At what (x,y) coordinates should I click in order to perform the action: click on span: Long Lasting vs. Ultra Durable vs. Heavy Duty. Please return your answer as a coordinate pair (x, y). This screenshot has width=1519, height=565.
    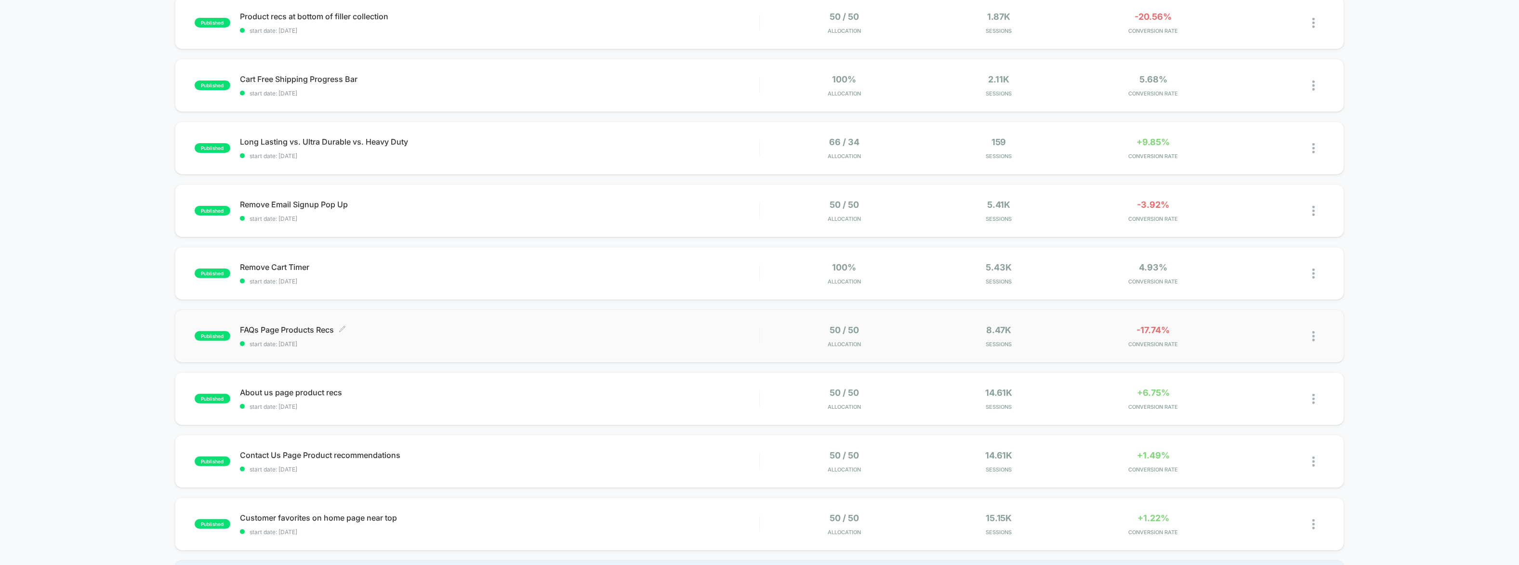
    Looking at the image, I should click on (500, 142).